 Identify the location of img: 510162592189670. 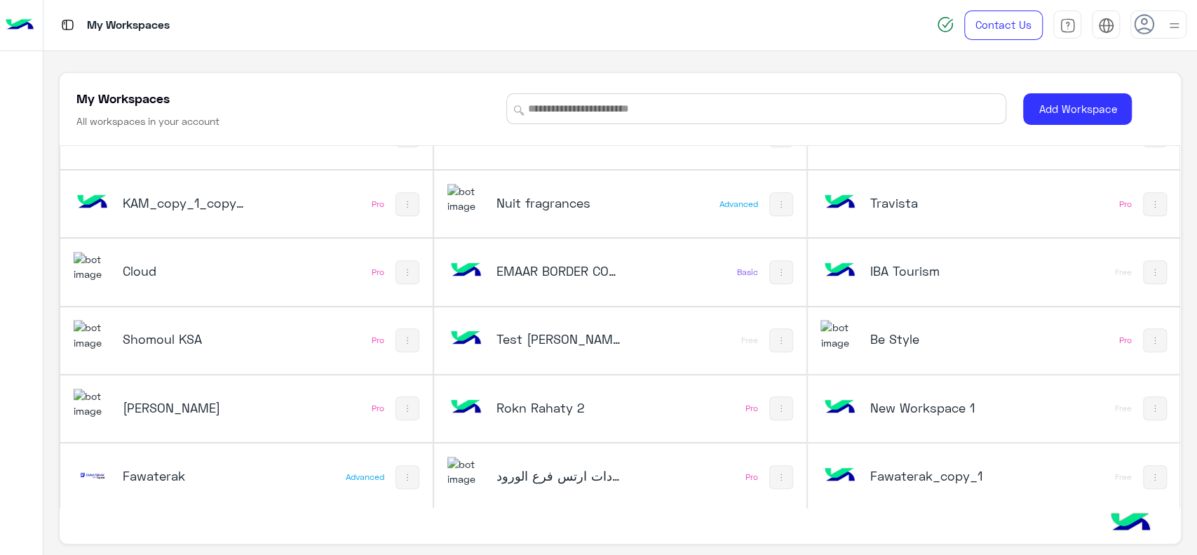
(839, 334).